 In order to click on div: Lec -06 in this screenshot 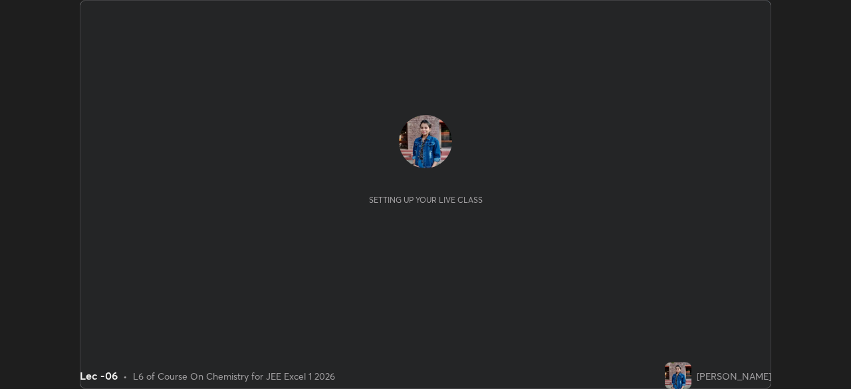, I will do `click(98, 375)`.